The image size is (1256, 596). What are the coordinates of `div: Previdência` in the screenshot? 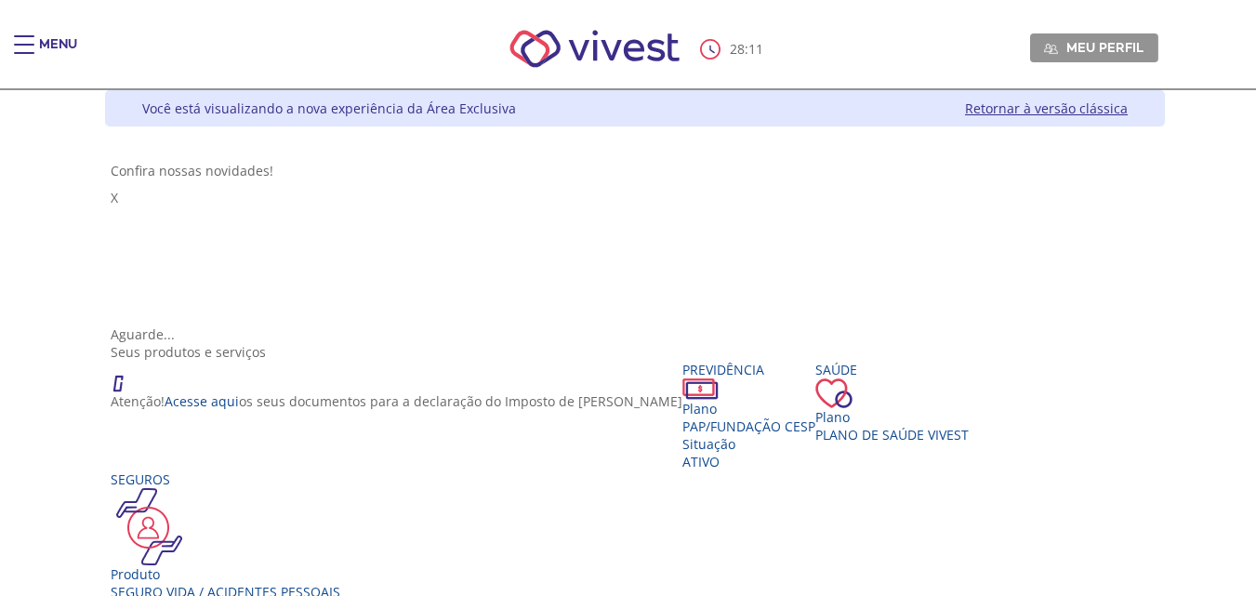 It's located at (748, 369).